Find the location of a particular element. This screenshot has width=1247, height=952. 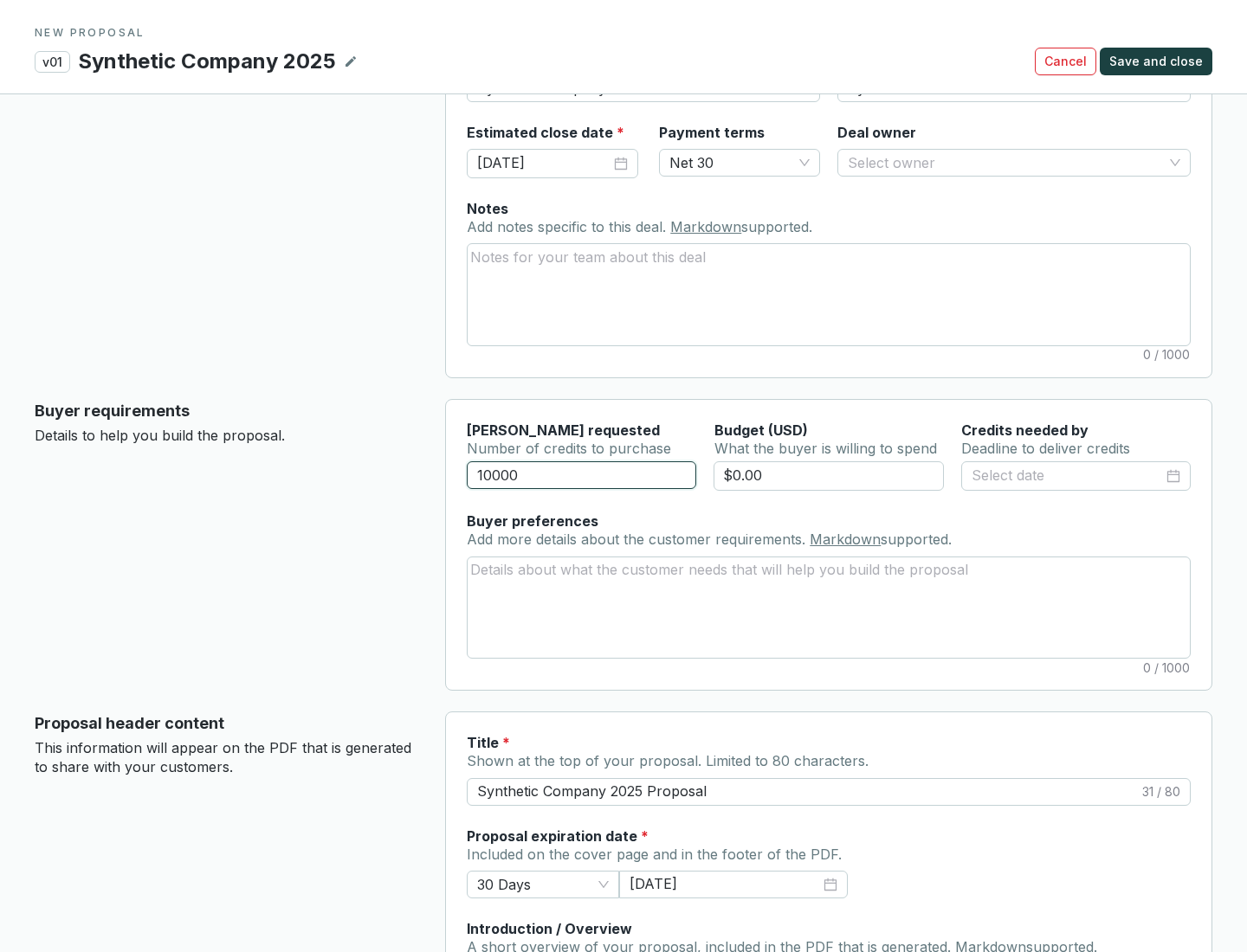

label: Title is located at coordinates (488, 743).